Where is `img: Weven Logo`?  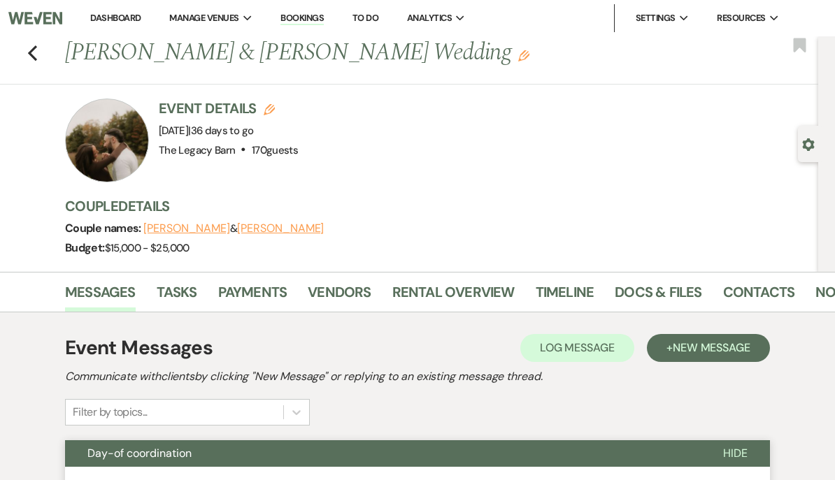 img: Weven Logo is located at coordinates (35, 18).